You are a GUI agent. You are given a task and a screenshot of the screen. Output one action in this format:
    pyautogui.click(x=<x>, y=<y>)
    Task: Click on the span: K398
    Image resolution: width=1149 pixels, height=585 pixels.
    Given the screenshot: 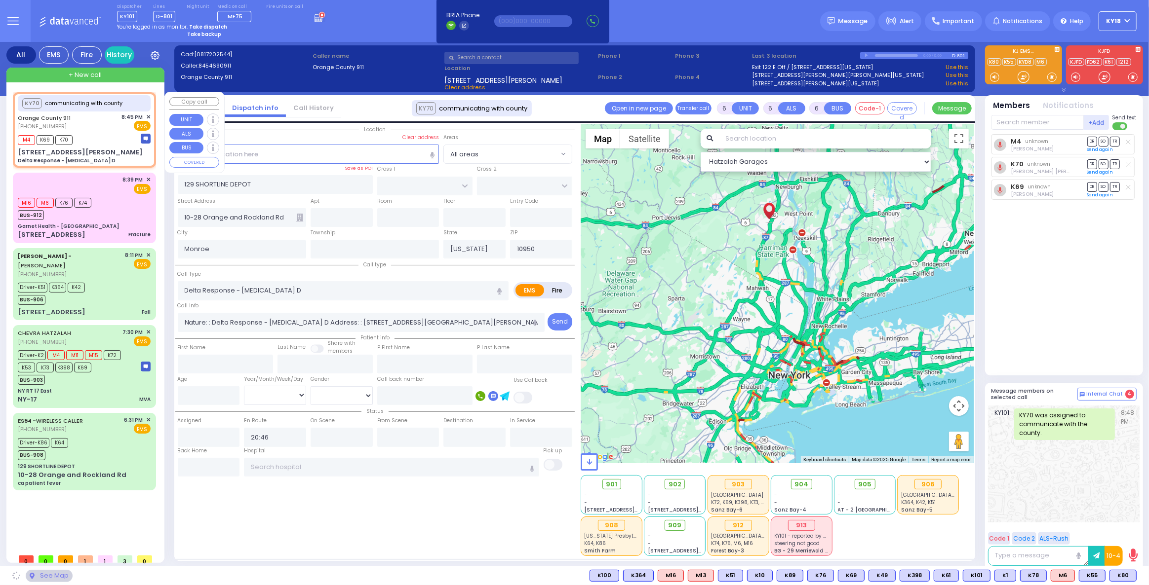 What is the action you would take?
    pyautogui.click(x=64, y=368)
    